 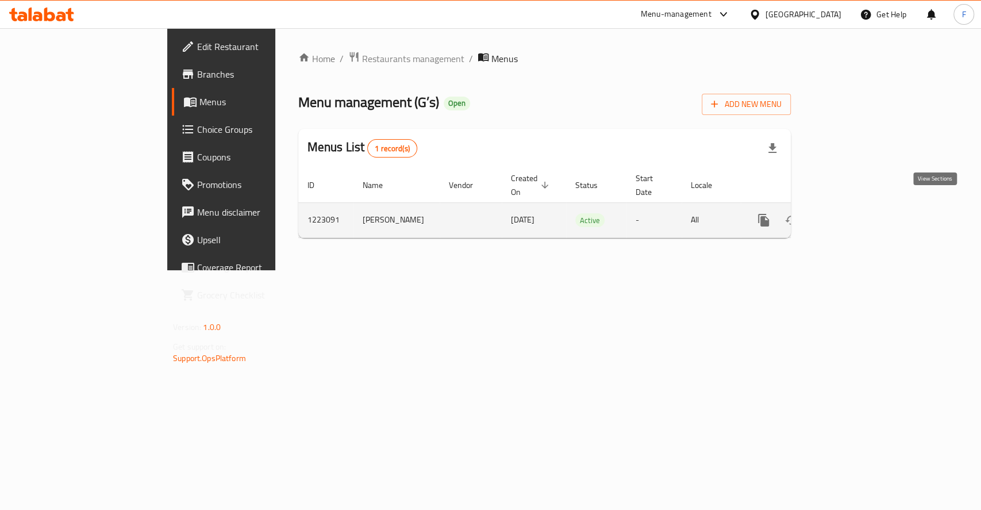 What do you see at coordinates (380, 185) in the screenshot?
I see `span: Name` at bounding box center [380, 185].